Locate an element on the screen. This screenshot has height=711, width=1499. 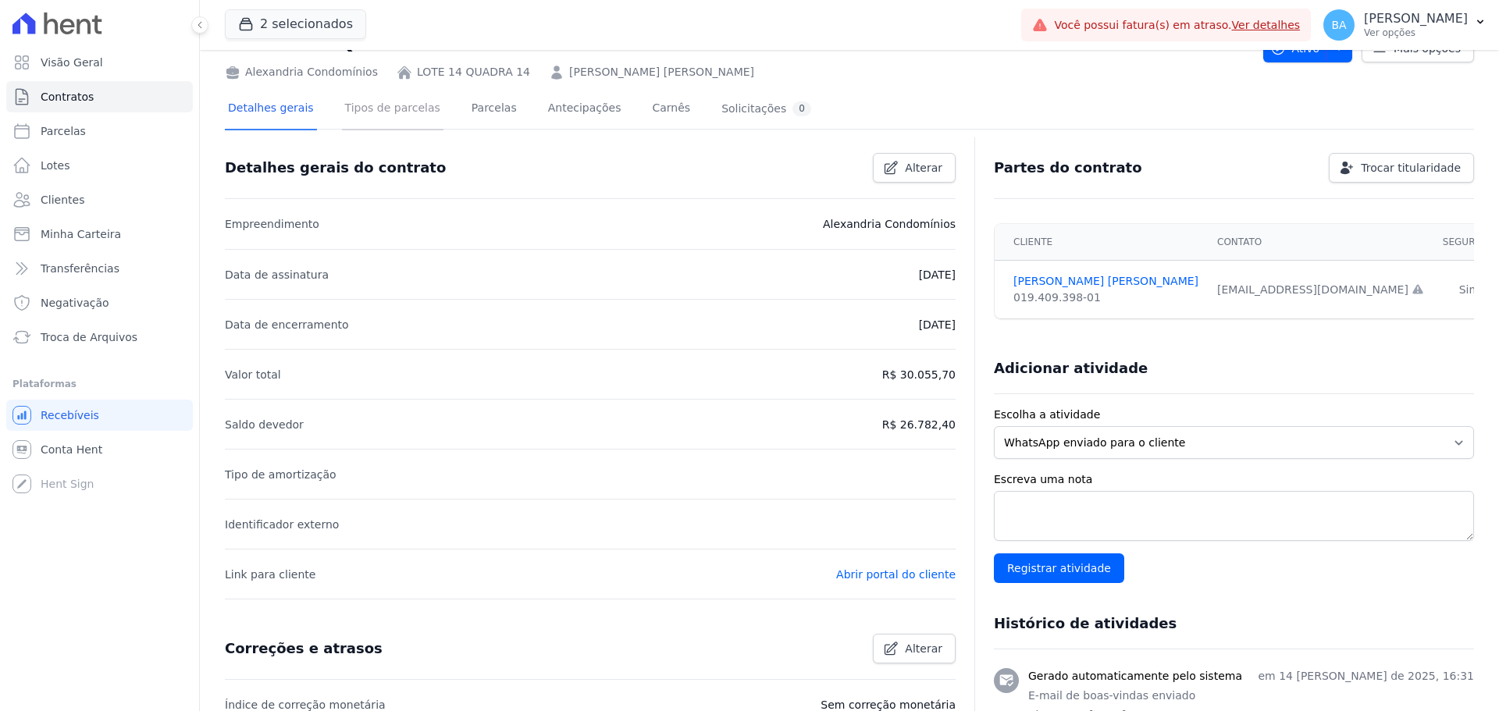
a: Carnês is located at coordinates (670, 109).